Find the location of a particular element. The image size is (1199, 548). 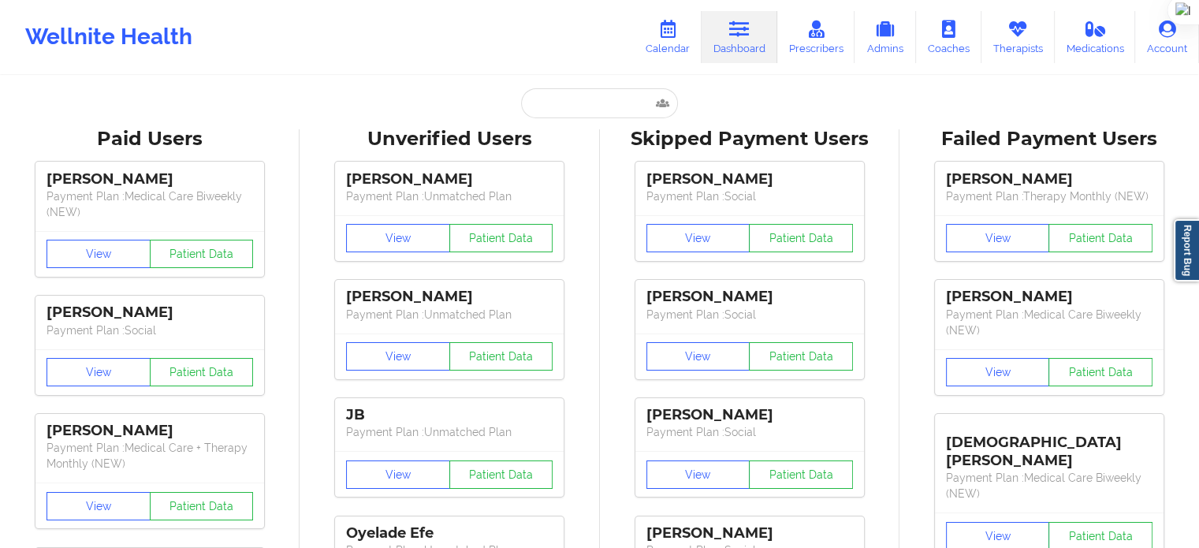

div: Skipped Payment Users is located at coordinates (750, 139).